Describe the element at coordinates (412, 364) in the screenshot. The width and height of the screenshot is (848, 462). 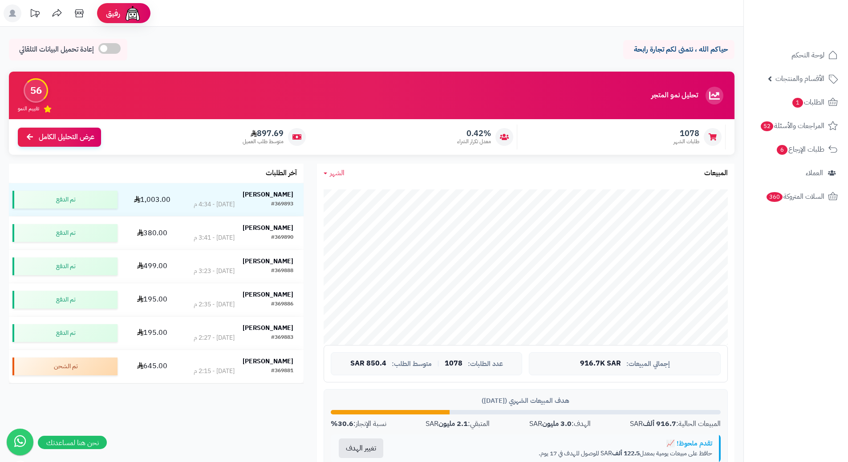
I see `span: متوسط الطلب:` at that location.